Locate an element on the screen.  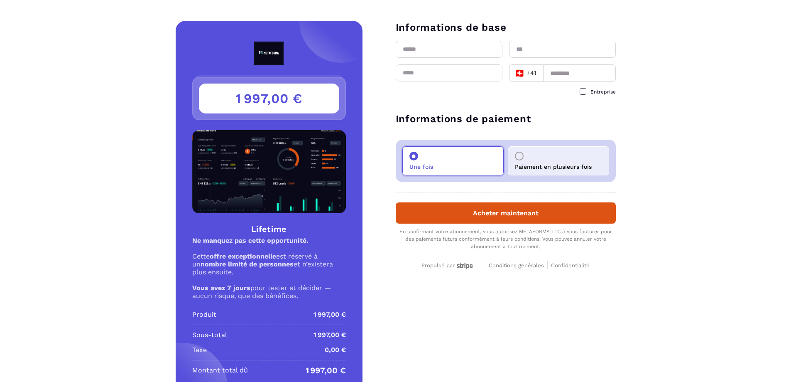
a: Conditions générales is located at coordinates (518, 264).